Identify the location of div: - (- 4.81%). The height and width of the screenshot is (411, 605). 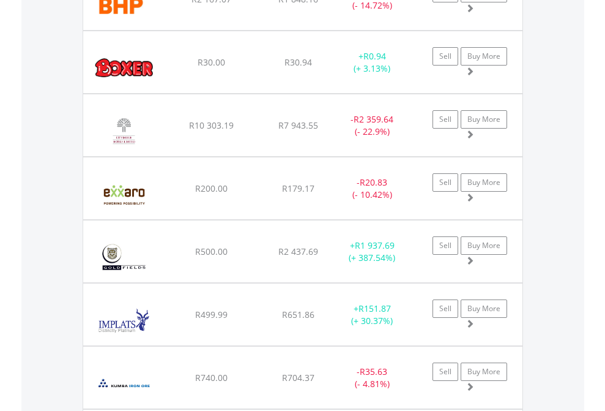
(372, 377).